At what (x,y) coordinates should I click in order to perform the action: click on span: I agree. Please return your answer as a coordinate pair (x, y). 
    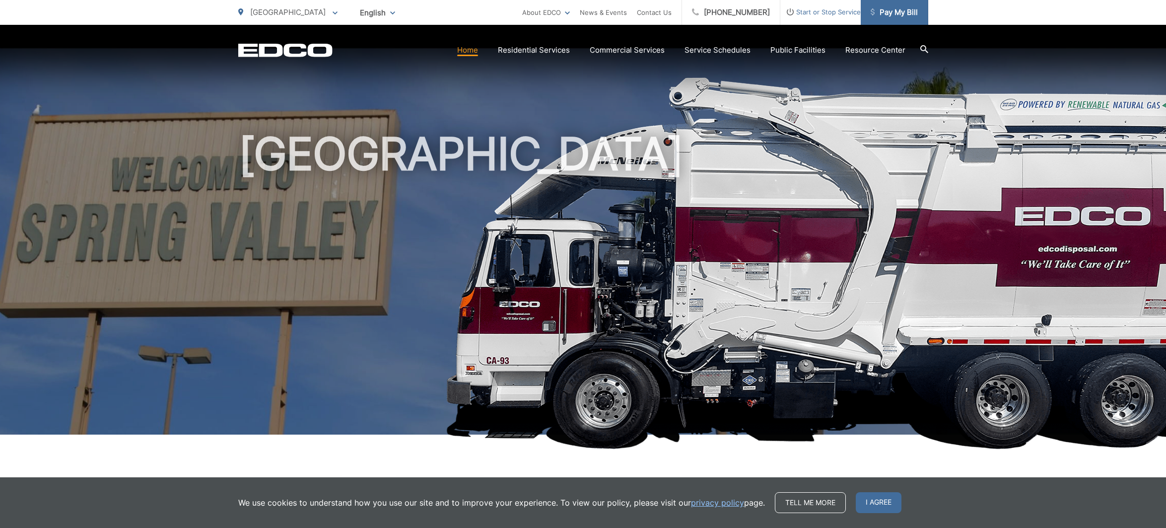
    Looking at the image, I should click on (878, 502).